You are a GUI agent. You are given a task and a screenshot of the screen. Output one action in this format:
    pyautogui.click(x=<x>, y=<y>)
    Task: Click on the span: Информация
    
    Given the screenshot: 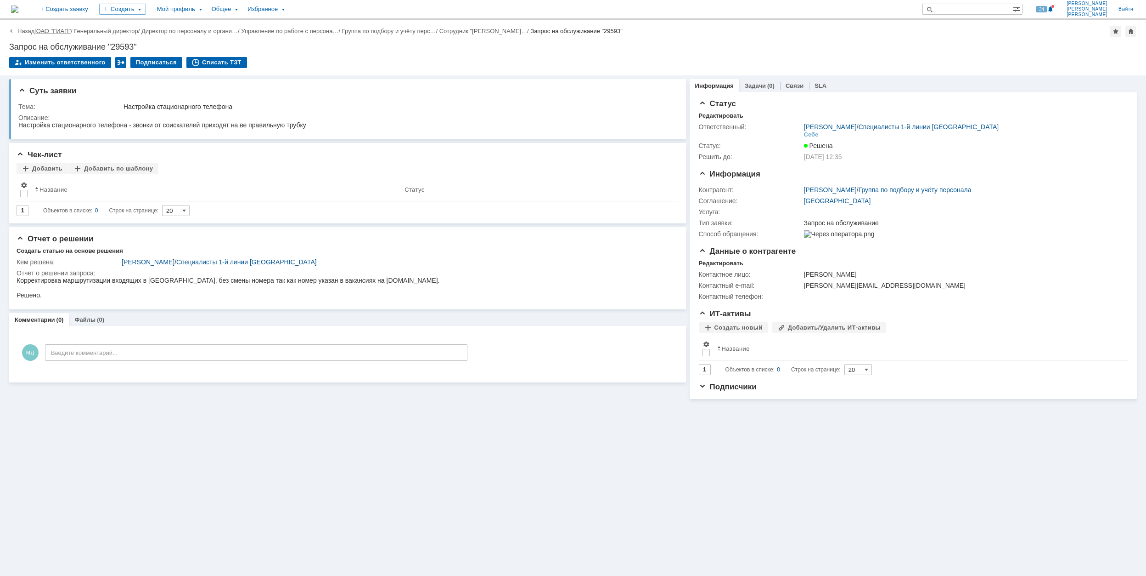 What is the action you would take?
    pyautogui.click(x=730, y=174)
    